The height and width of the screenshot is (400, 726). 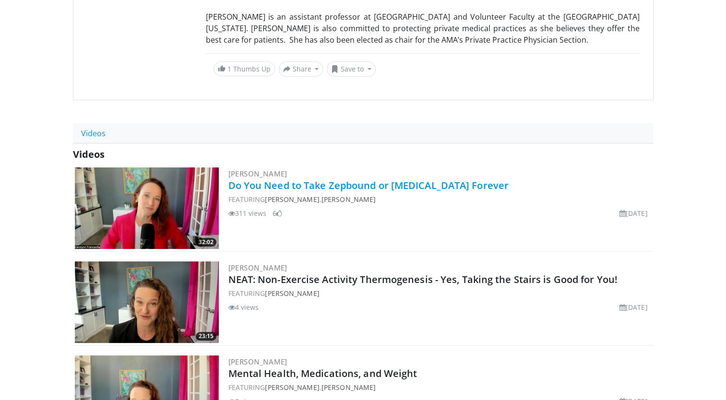 I want to click on span: 1, so click(x=229, y=69).